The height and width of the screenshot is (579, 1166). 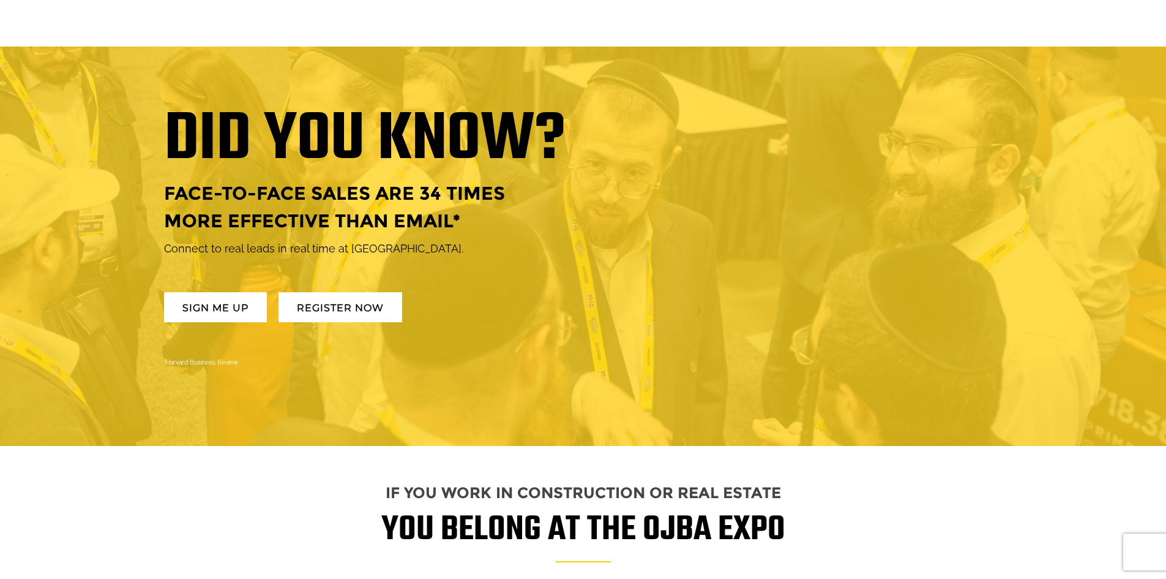 I want to click on div: Leave a message, so click(x=135, y=77).